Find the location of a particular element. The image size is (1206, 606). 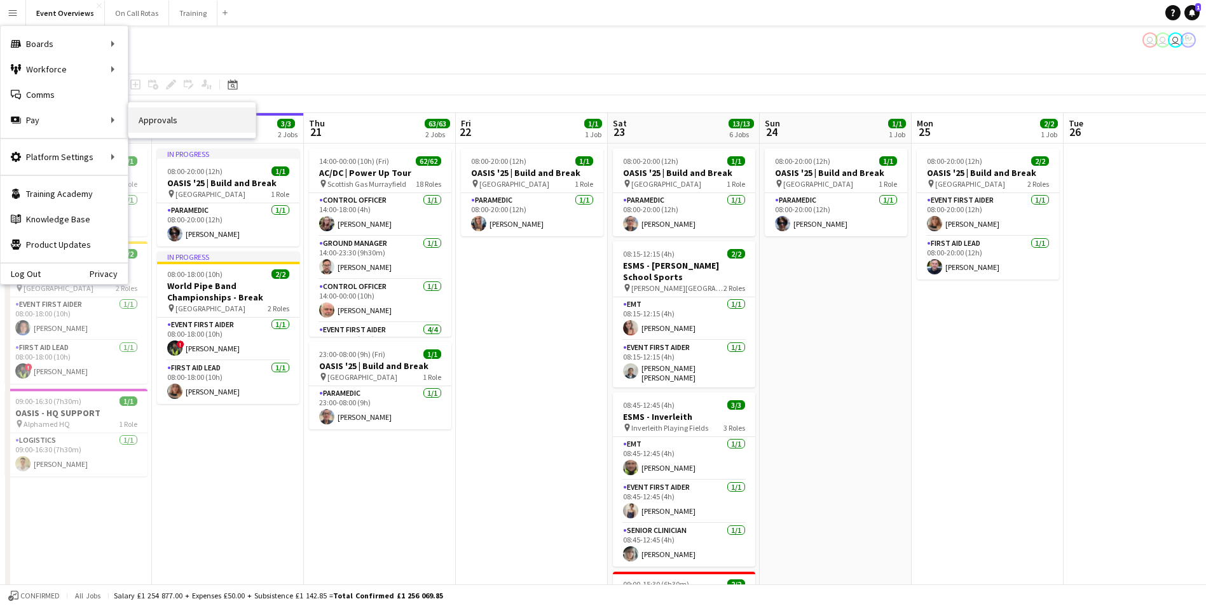

div: 2 Jobs is located at coordinates (287, 134).